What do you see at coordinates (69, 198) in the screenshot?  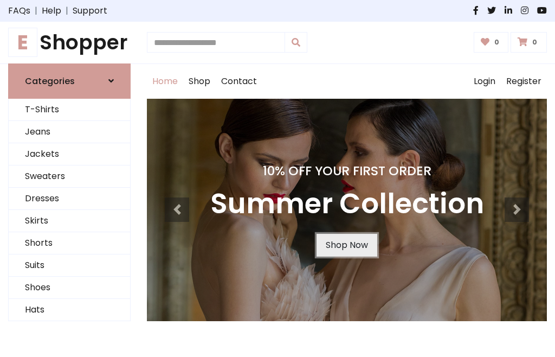 I see `a: Dresses` at bounding box center [69, 198].